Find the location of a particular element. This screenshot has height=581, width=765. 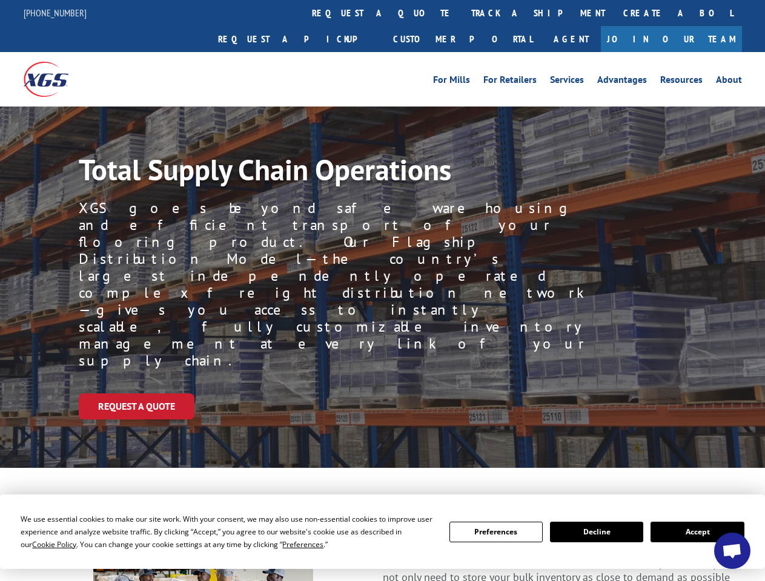

a: About is located at coordinates (729, 82).